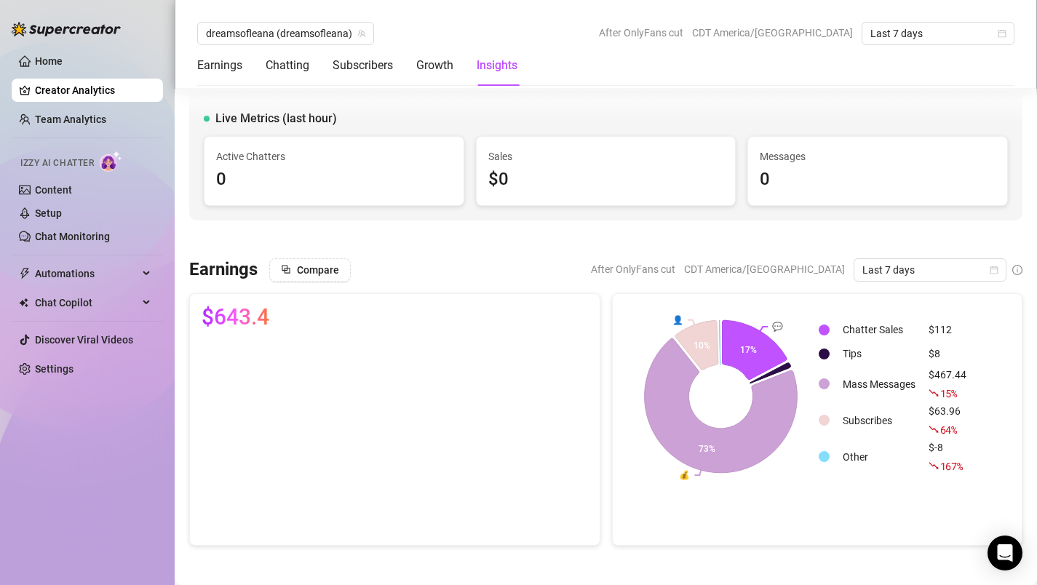 This screenshot has width=1037, height=585. I want to click on a: Creator Analytics, so click(93, 90).